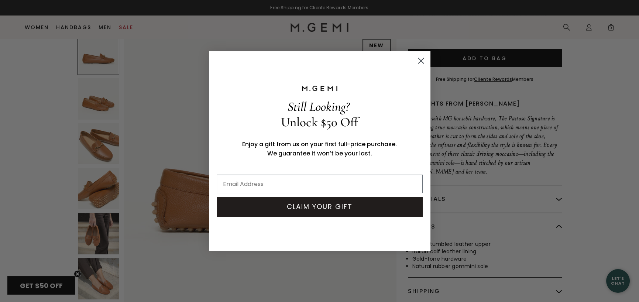  I want to click on input: Email Address, so click(320, 184).